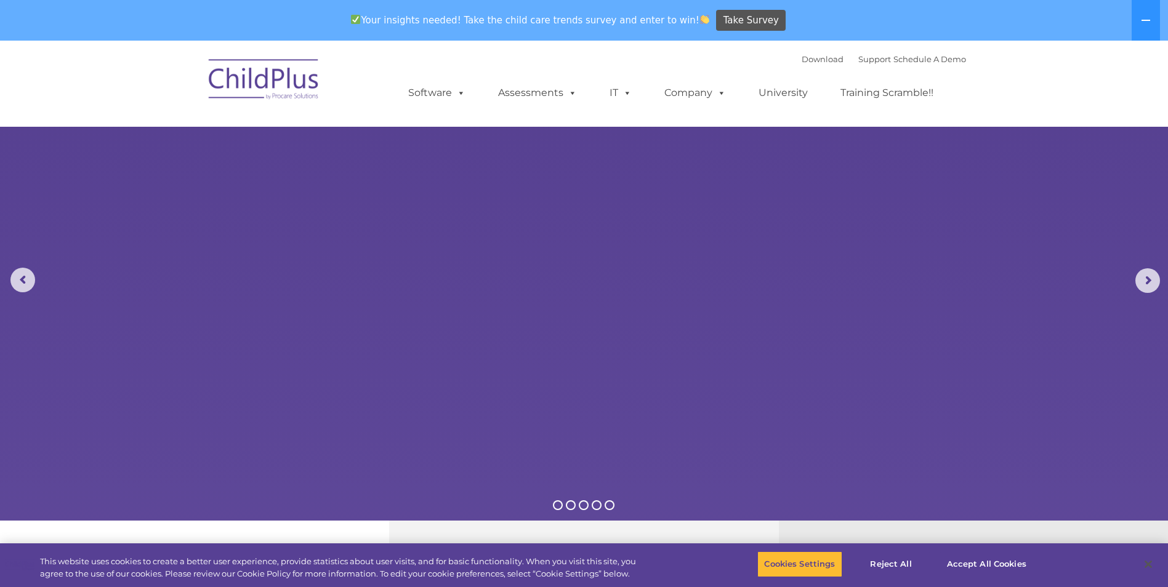 The image size is (1168, 587). I want to click on button: Close, so click(1148, 565).